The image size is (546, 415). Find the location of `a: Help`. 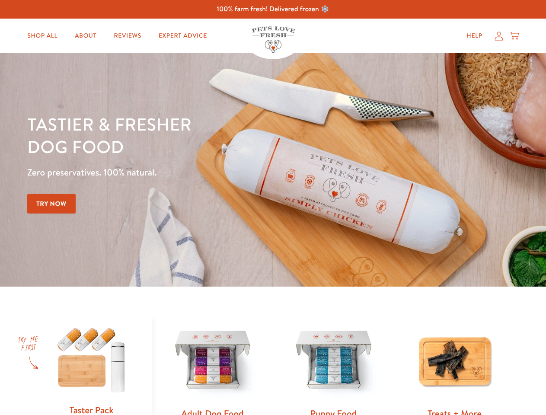

a: Help is located at coordinates (474, 36).